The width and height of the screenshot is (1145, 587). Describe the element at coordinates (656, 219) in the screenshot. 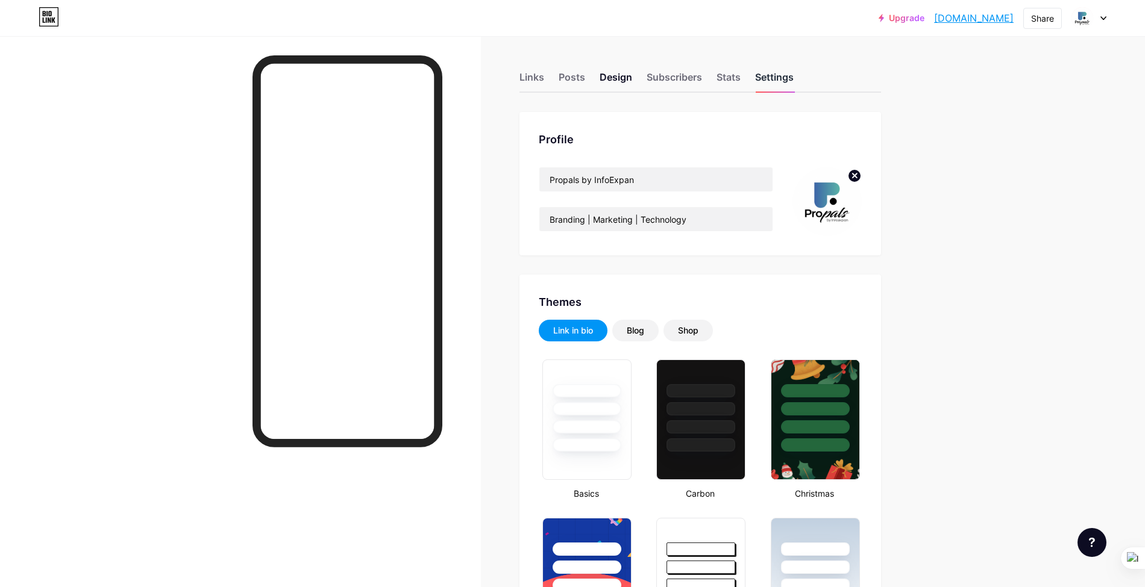

I see `input: Bio` at that location.